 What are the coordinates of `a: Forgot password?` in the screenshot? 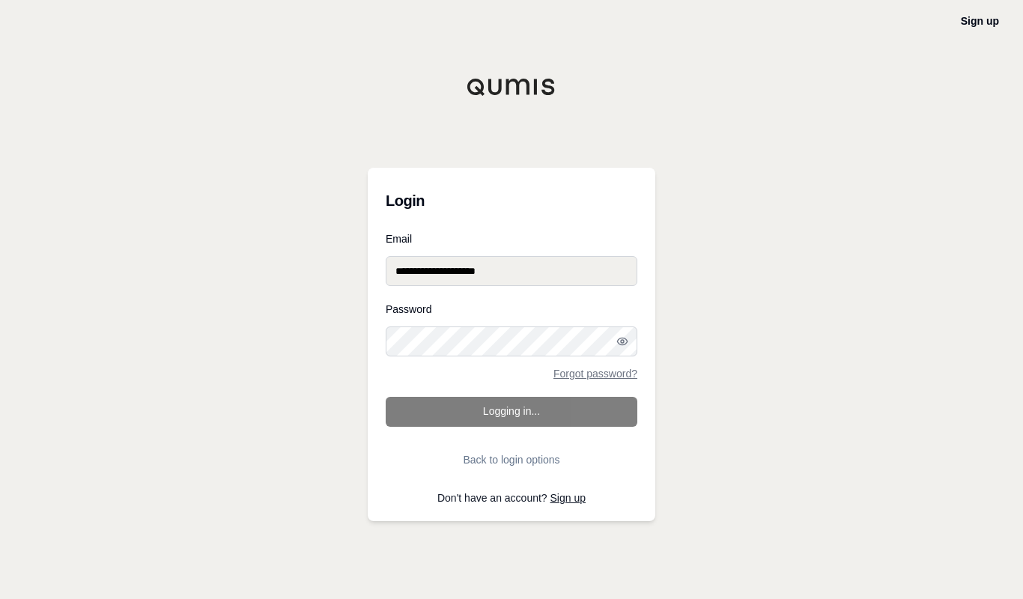 It's located at (595, 374).